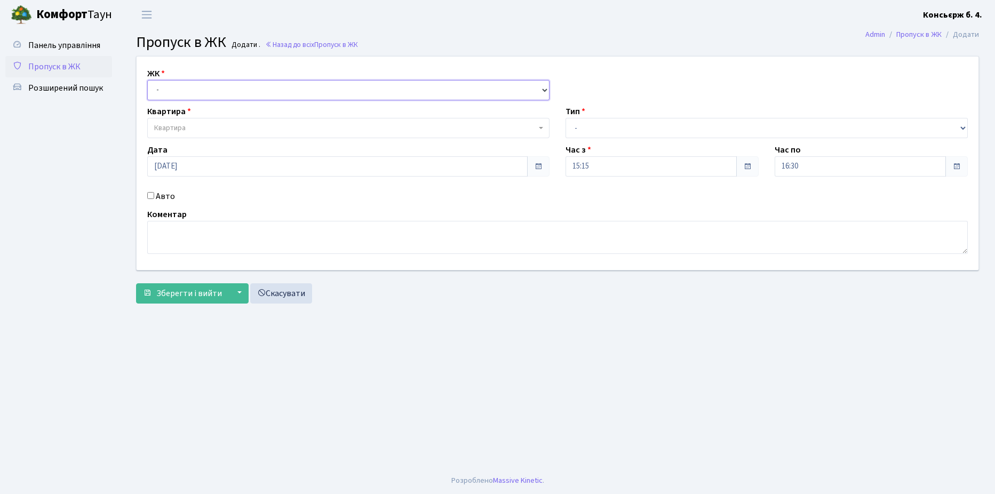 The image size is (995, 494). I want to click on span: Квартира, so click(170, 128).